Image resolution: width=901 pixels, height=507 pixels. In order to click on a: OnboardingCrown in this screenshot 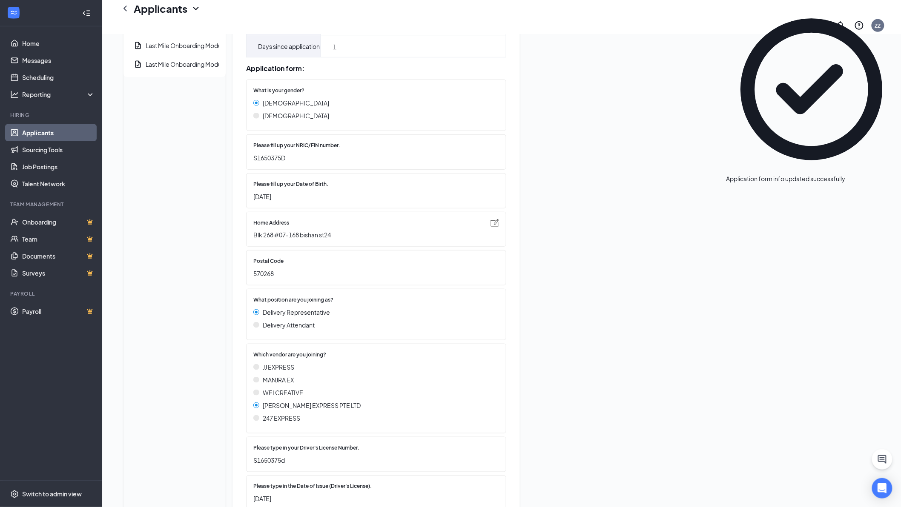, I will do `click(58, 222)`.